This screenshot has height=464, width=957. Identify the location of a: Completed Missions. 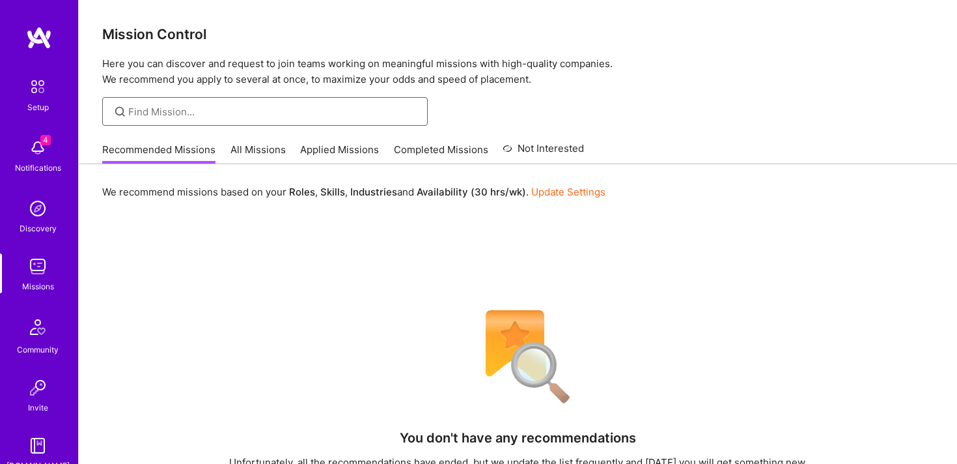
(441, 153).